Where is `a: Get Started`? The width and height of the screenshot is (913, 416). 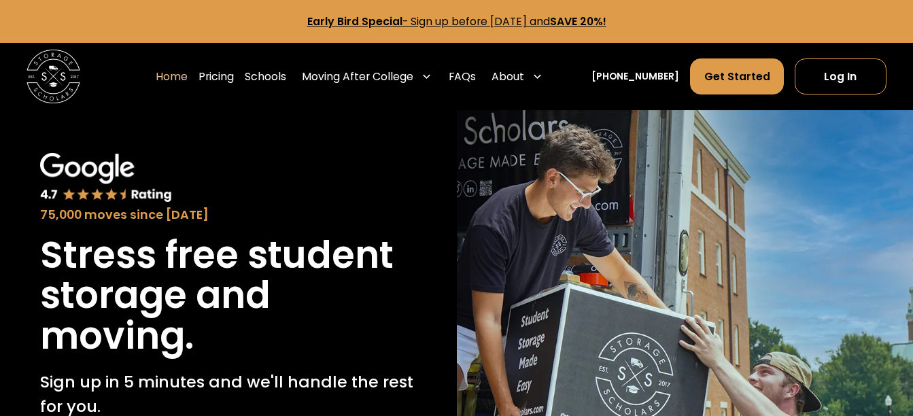 a: Get Started is located at coordinates (737, 76).